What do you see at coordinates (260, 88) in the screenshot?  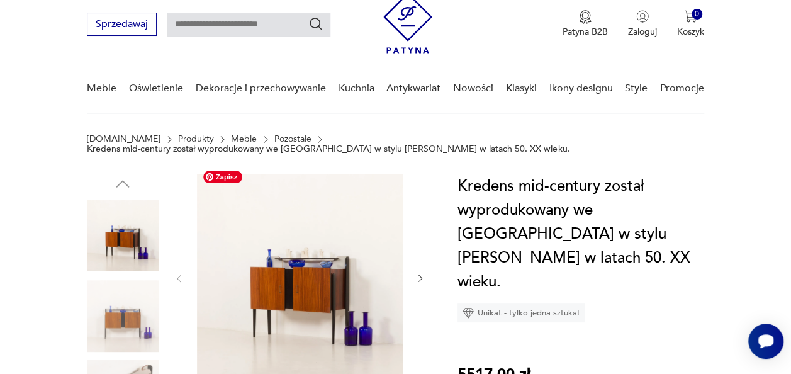 I see `a: Dekoracje i przechowywanie` at bounding box center [260, 88].